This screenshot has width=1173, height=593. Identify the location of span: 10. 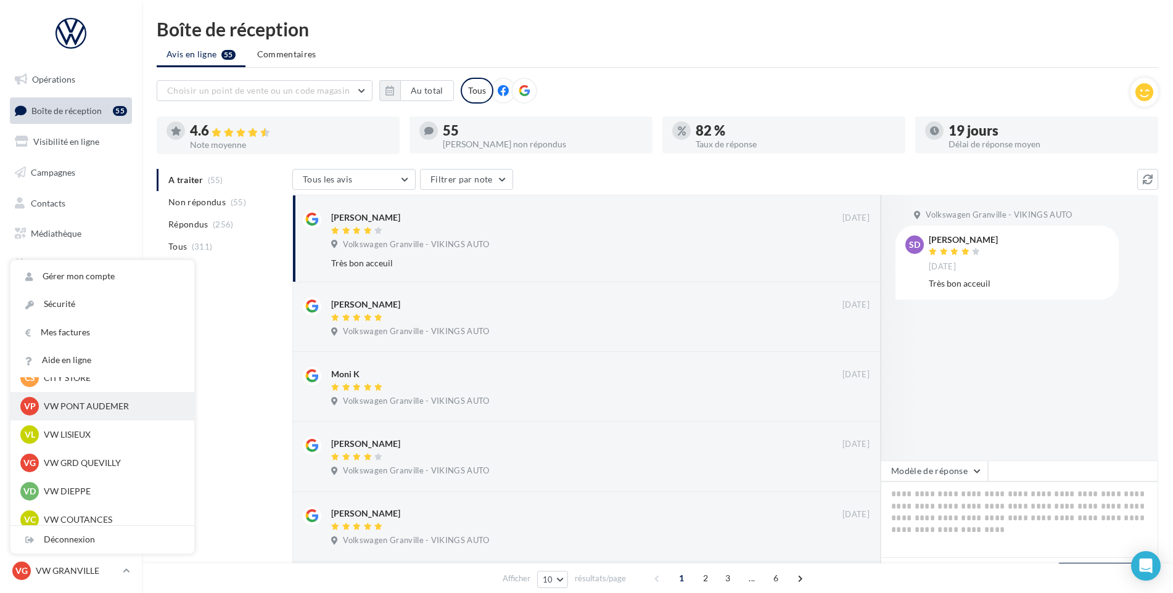
(548, 580).